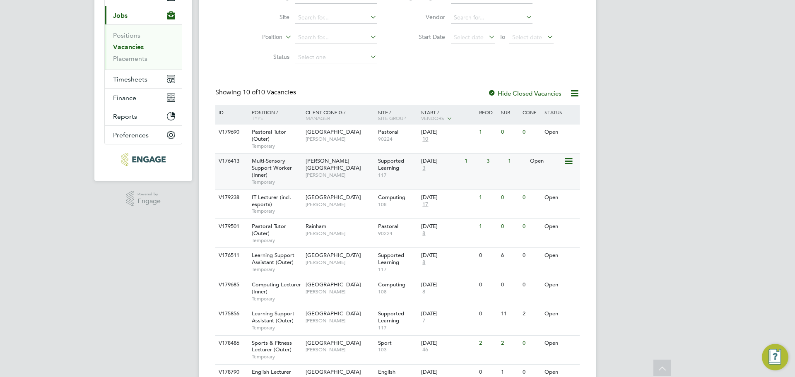 The height and width of the screenshot is (377, 795). What do you see at coordinates (388, 226) in the screenshot?
I see `span: Pastoral` at bounding box center [388, 226].